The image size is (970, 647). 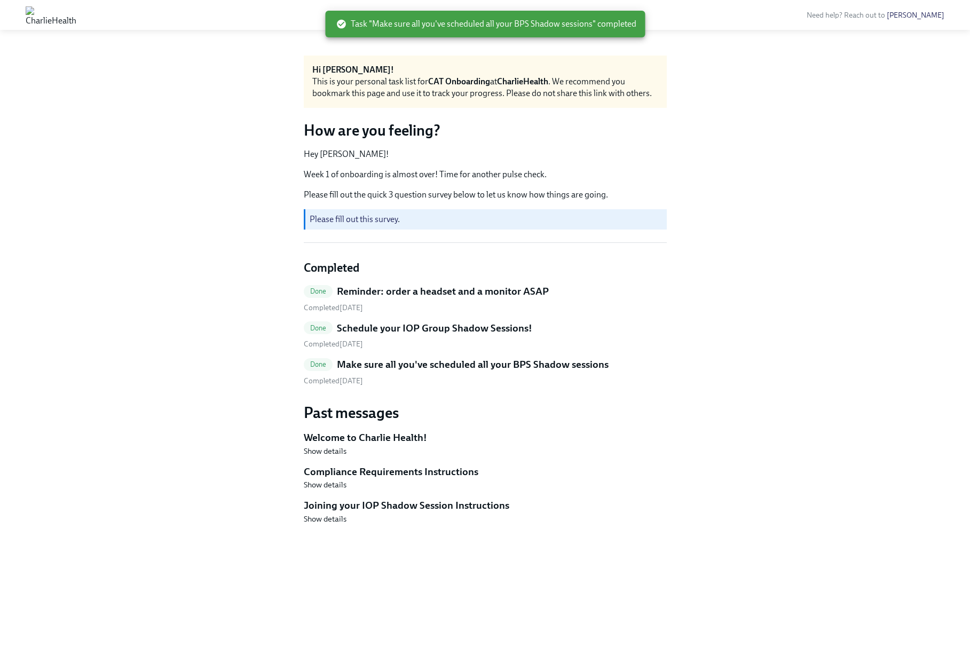 What do you see at coordinates (485, 438) in the screenshot?
I see `h5: Welcome to Charlie Health!` at bounding box center [485, 438].